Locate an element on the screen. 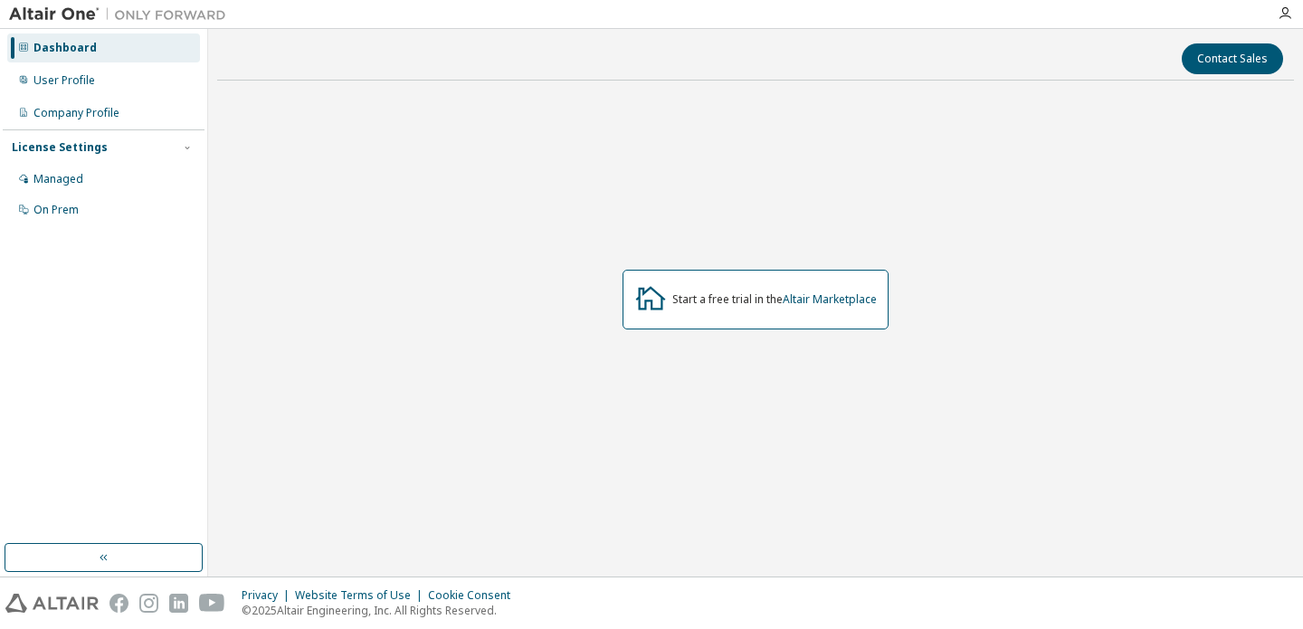  img: Altair One is located at coordinates (122, 14).